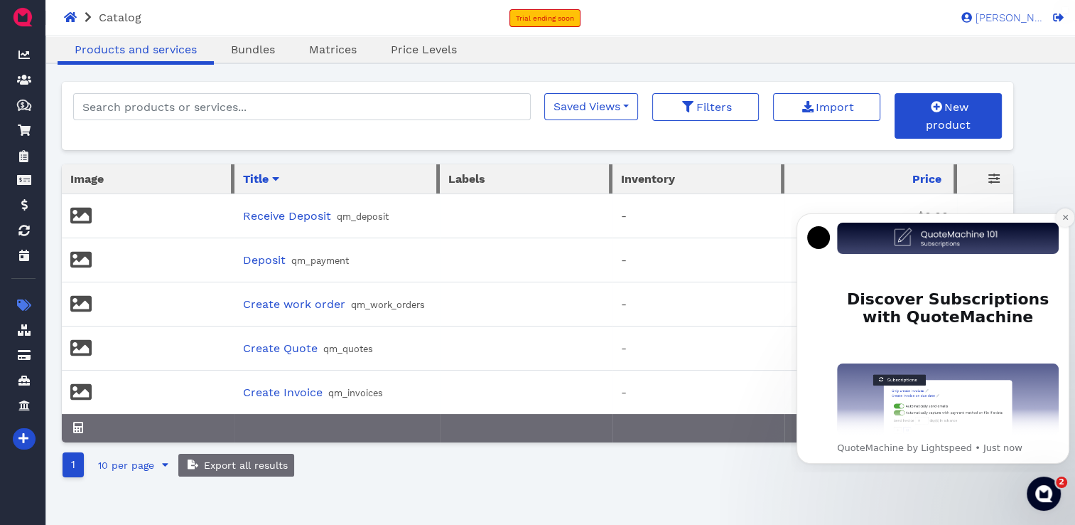  Describe the element at coordinates (948, 116) in the screenshot. I see `a: New product` at that location.